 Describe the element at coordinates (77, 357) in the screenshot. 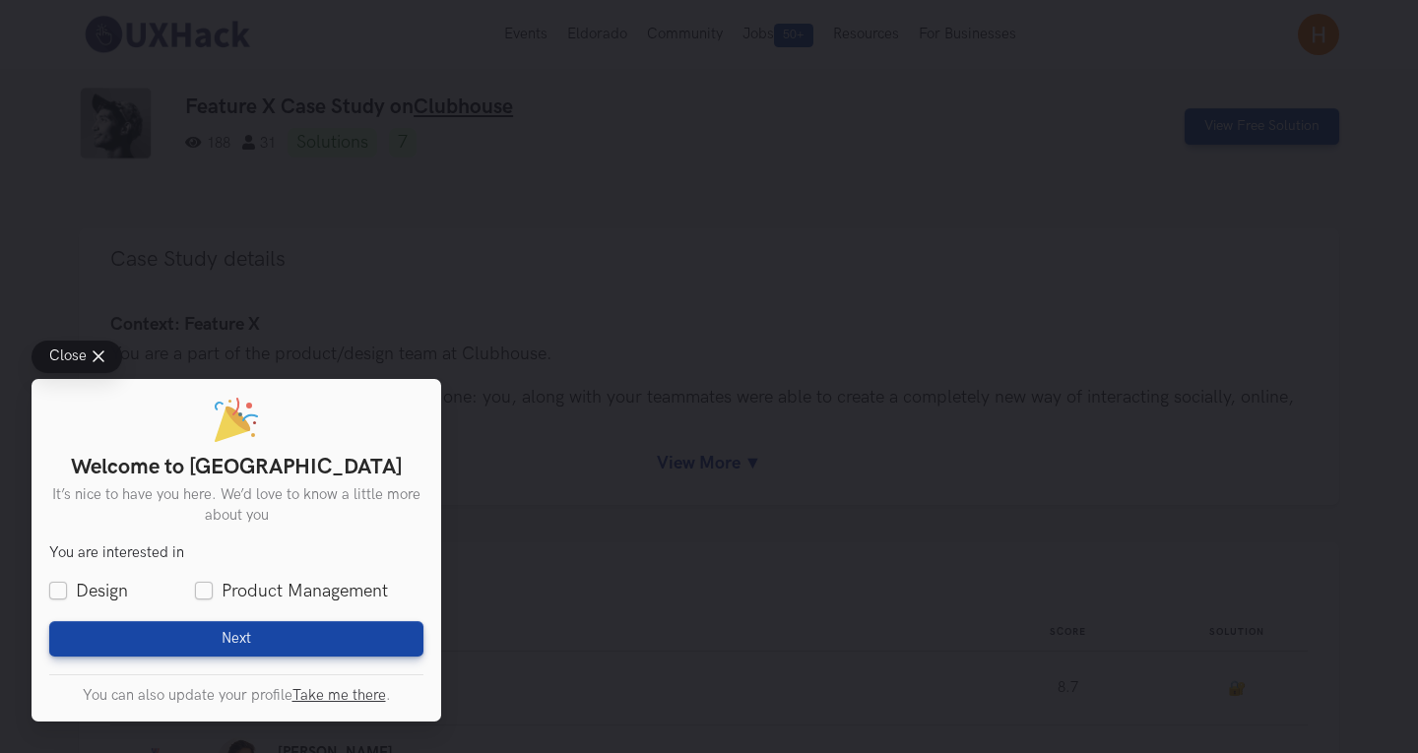

I see `button: Close` at that location.